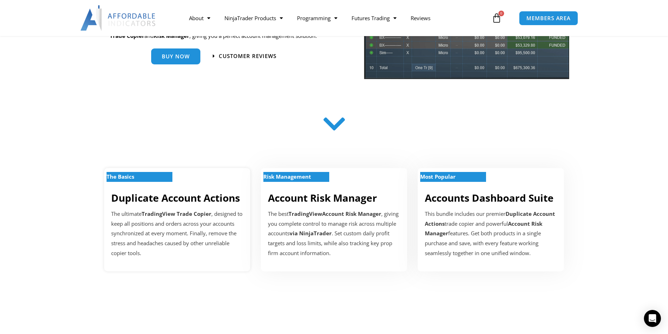 The image size is (668, 334). Describe the element at coordinates (497, 18) in the screenshot. I see `a: 0` at that location.